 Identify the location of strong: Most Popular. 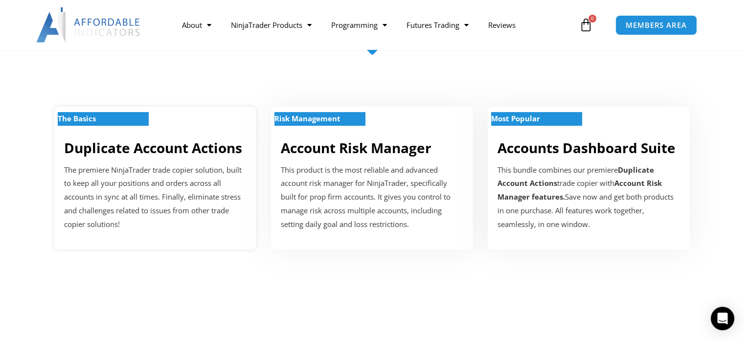
(515, 118).